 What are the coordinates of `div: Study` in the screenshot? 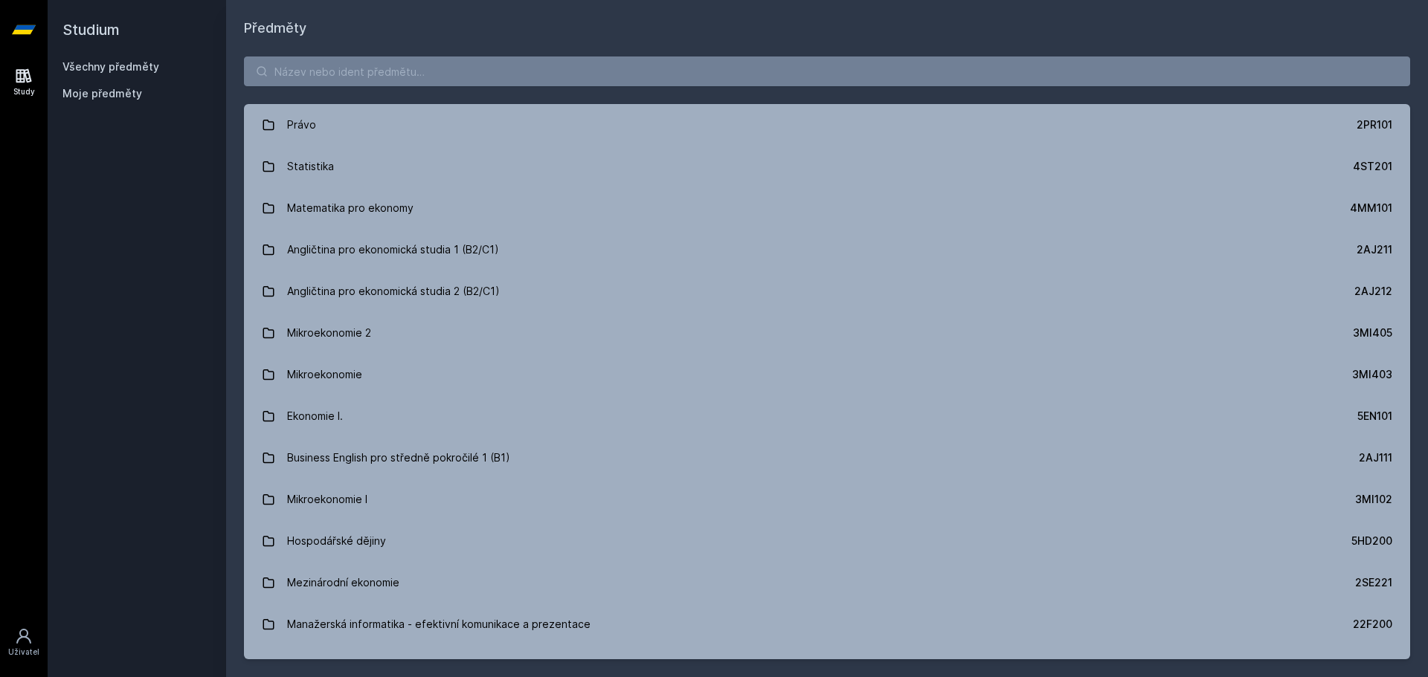 It's located at (24, 91).